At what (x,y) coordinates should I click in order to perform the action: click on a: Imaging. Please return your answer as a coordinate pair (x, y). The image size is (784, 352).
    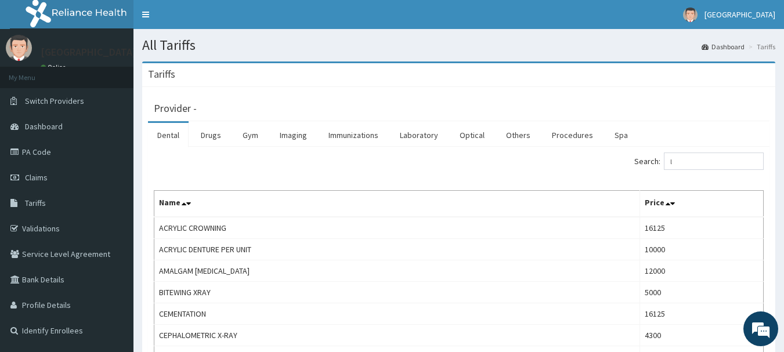
    Looking at the image, I should click on (293, 135).